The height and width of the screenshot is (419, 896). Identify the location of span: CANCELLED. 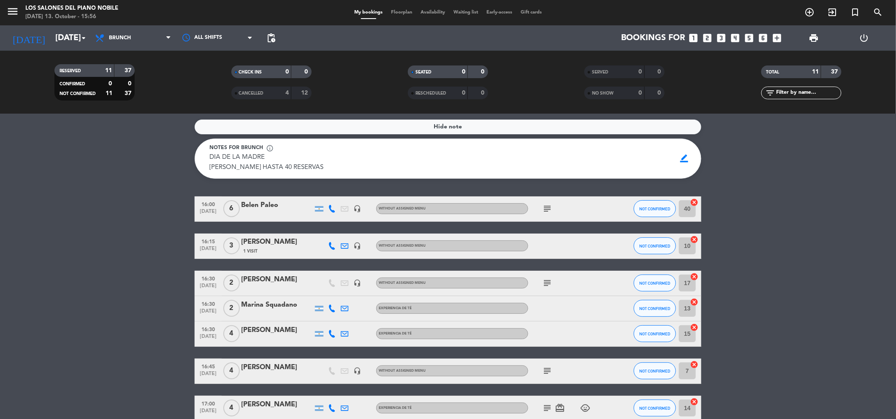
(251, 93).